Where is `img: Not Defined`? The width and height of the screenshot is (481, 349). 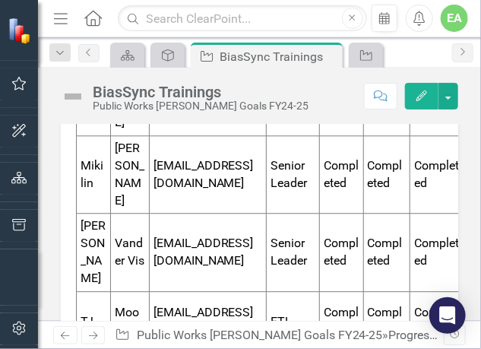
img: Not Defined is located at coordinates (73, 97).